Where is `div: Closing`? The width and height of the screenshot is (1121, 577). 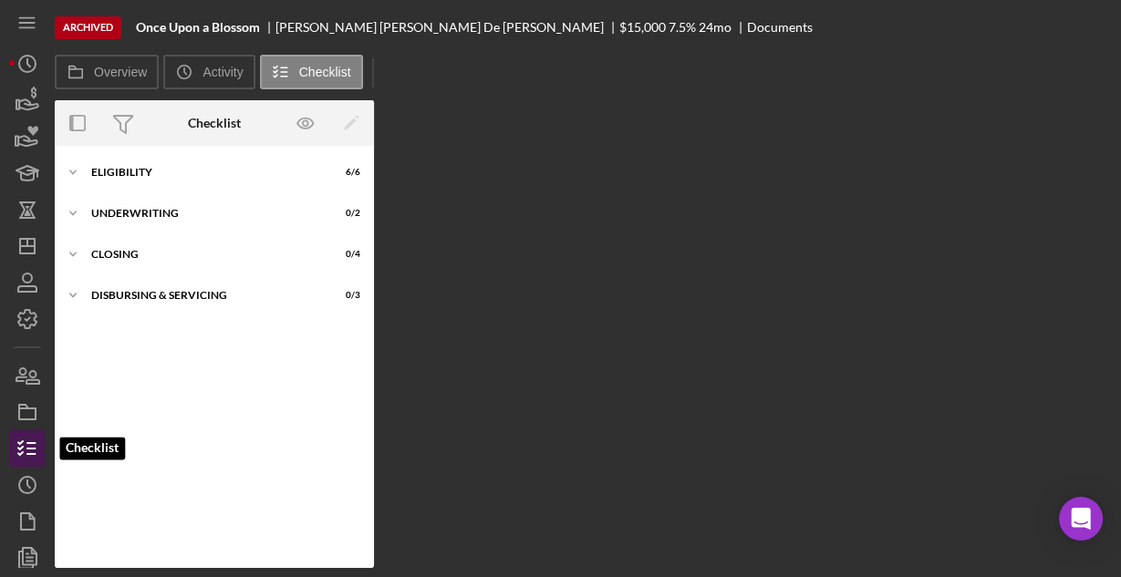 div: Closing is located at coordinates (203, 255).